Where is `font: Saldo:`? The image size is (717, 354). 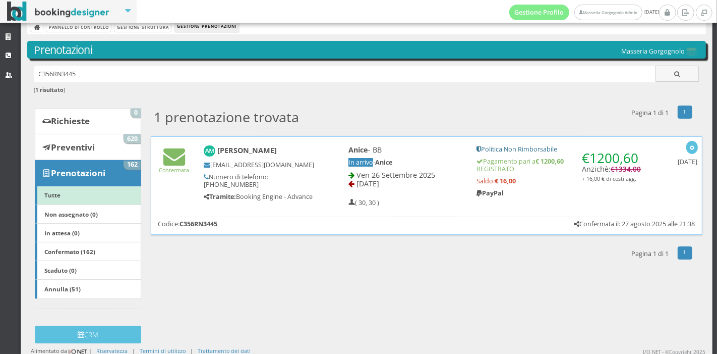 font: Saldo: is located at coordinates (486, 181).